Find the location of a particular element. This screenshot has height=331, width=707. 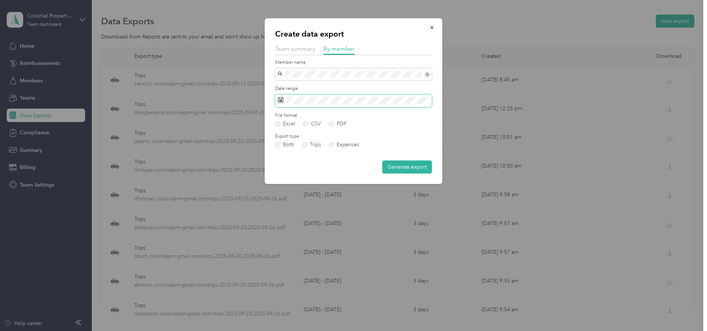

label: Date range is located at coordinates (354, 89).